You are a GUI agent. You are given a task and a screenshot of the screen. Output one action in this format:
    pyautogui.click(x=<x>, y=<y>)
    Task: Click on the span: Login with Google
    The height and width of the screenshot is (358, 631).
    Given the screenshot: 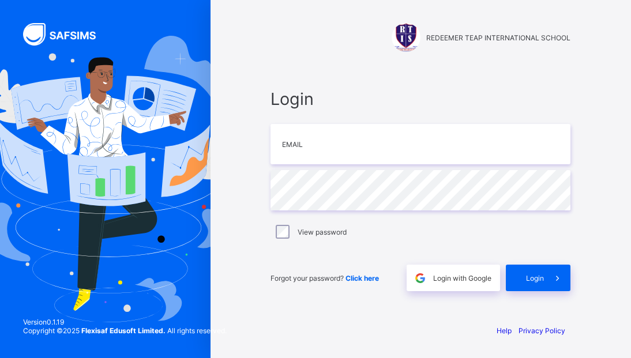 What is the action you would take?
    pyautogui.click(x=462, y=278)
    